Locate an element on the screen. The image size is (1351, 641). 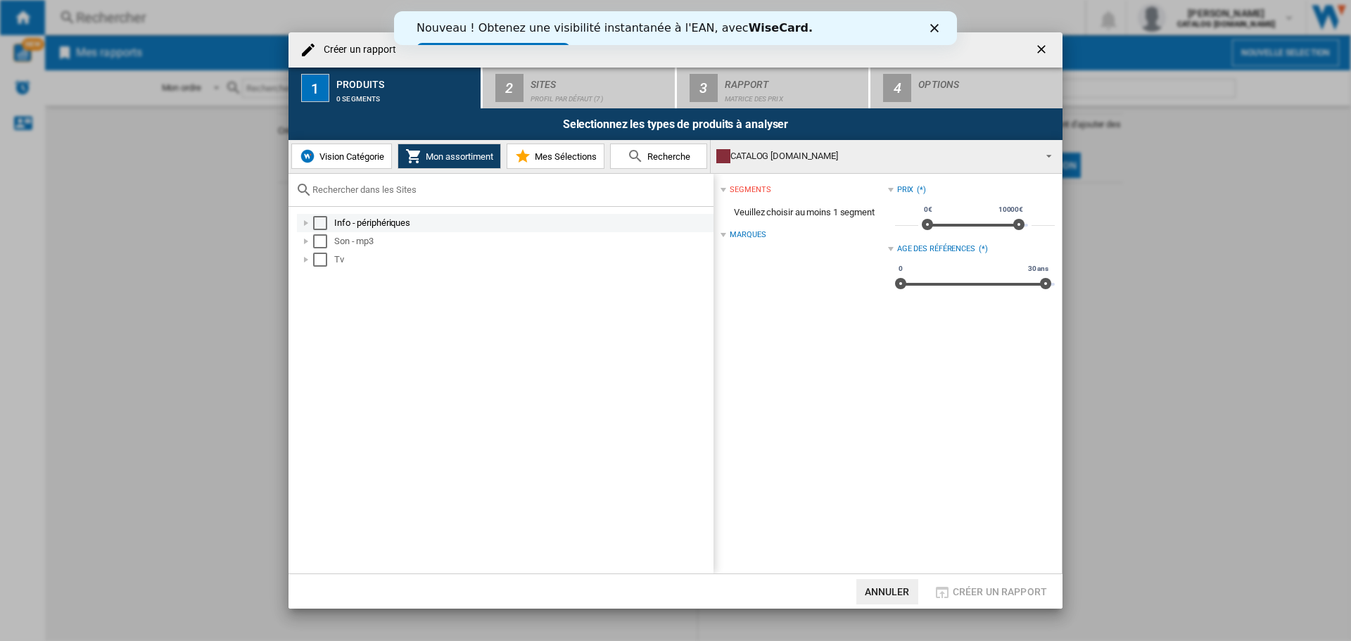
div: Sites is located at coordinates (599, 80).